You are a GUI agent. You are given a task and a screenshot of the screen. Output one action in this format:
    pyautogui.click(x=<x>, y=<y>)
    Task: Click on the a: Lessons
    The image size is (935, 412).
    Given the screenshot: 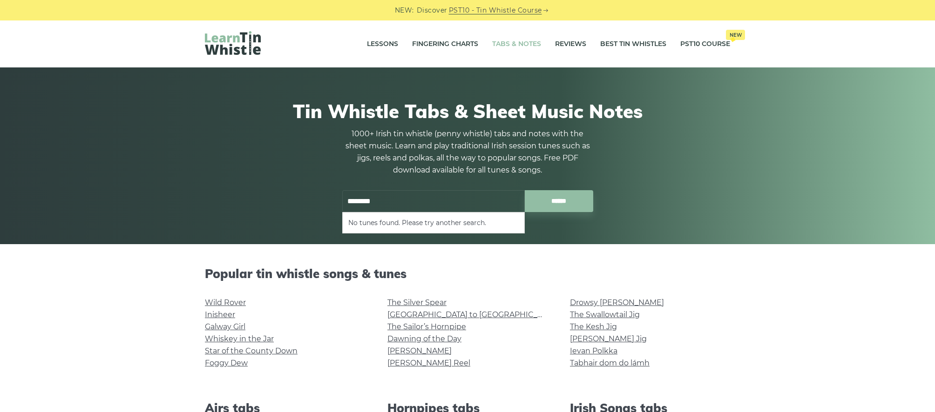 What is the action you would take?
    pyautogui.click(x=382, y=44)
    